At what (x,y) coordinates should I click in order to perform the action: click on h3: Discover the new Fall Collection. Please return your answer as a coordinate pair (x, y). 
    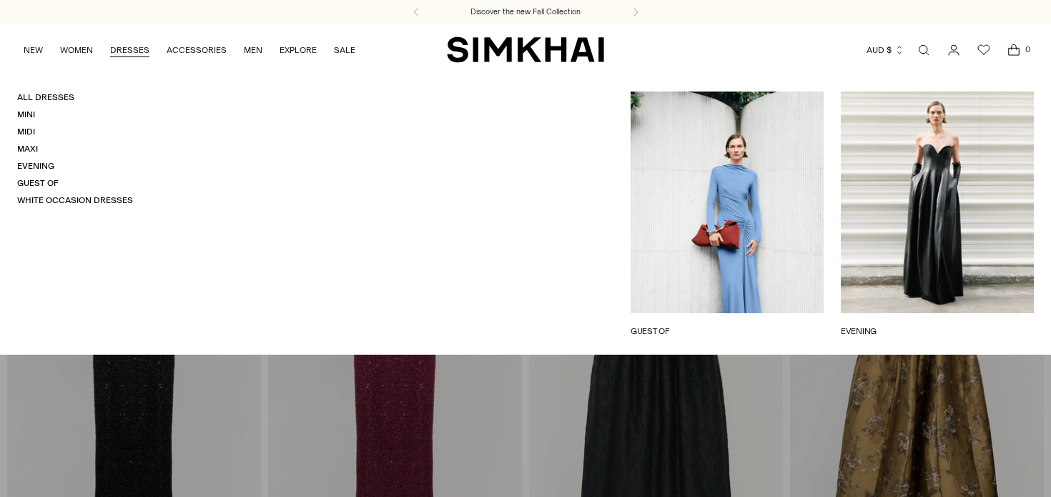
    Looking at the image, I should click on (525, 12).